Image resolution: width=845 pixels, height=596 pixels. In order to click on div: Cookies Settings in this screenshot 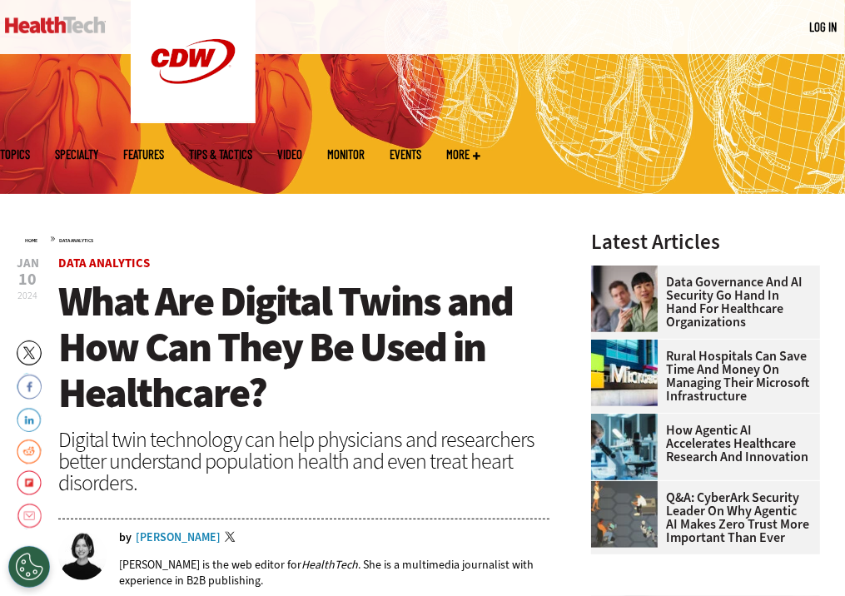, I will do `click(29, 567)`.